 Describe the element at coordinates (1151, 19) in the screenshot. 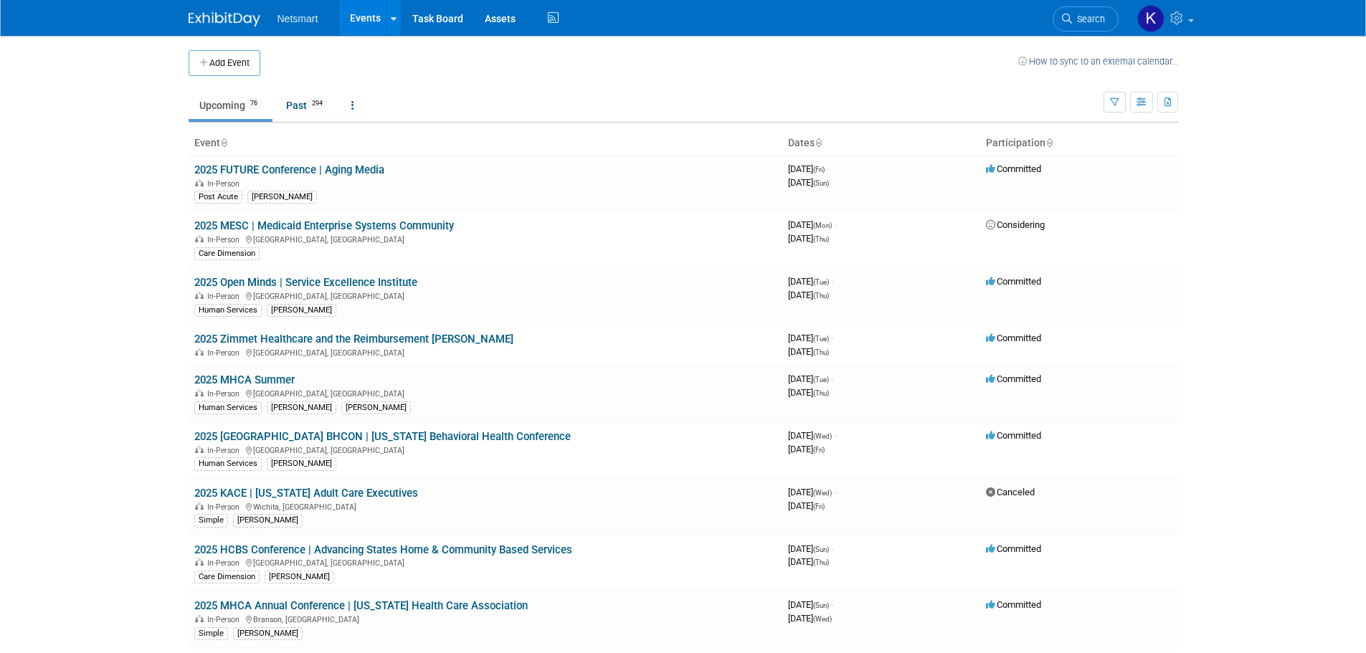

I see `img: Kaitlyn Woicke` at that location.